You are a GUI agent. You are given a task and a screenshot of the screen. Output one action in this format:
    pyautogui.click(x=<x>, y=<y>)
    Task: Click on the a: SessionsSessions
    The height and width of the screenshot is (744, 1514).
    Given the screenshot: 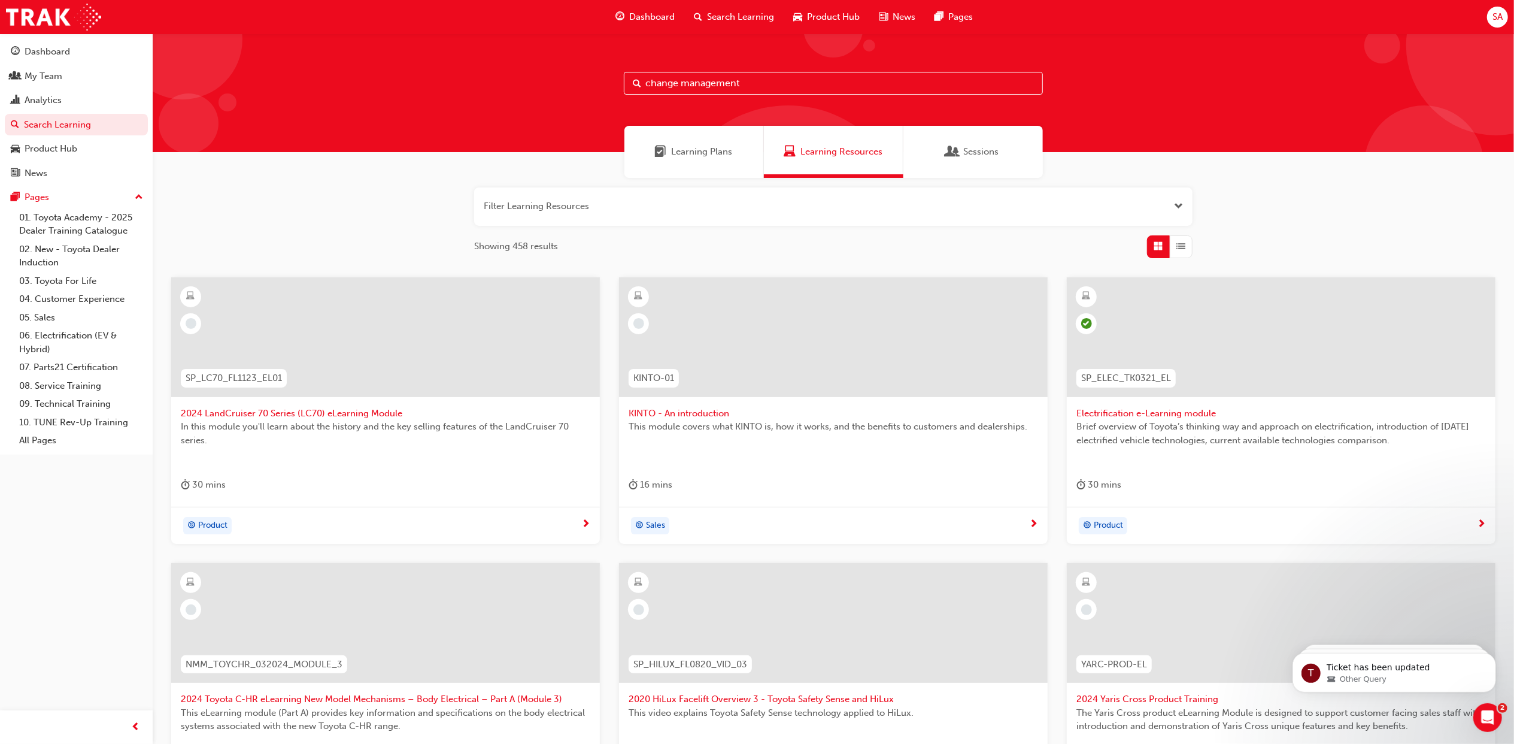 What is the action you would take?
    pyautogui.click(x=973, y=152)
    